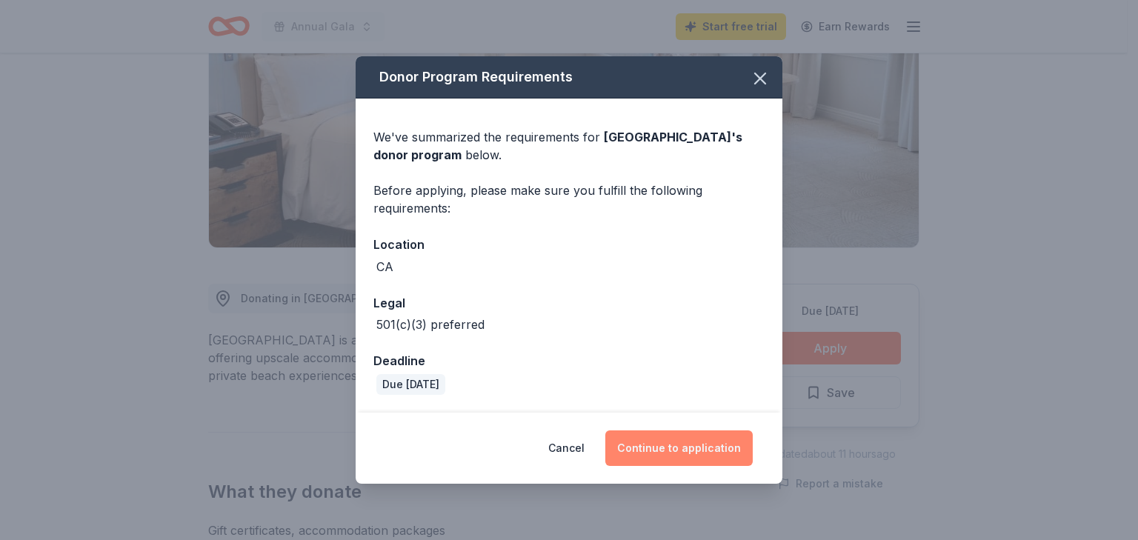  Describe the element at coordinates (430, 324) in the screenshot. I see `div: 501(c)(3) preferred` at that location.